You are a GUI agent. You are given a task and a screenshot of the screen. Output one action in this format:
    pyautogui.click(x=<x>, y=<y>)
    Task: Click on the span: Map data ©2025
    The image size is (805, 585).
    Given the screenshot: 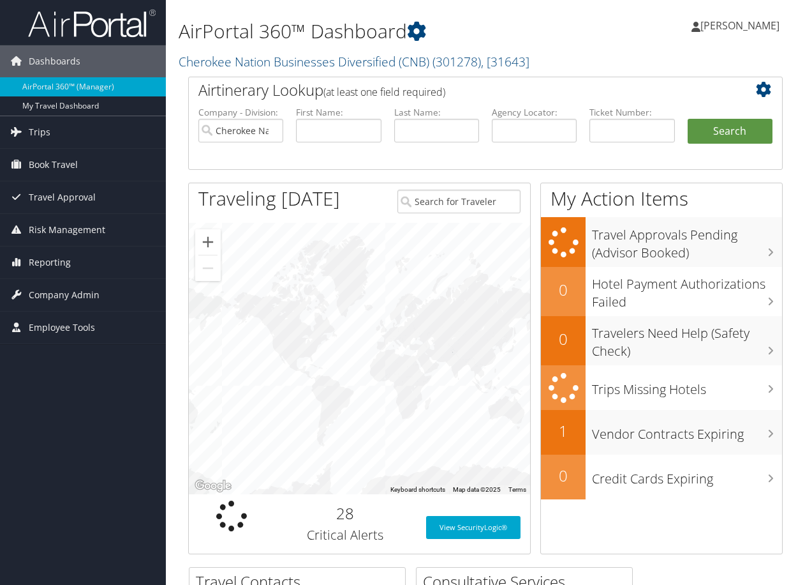 What is the action you would take?
    pyautogui.click(x=477, y=489)
    